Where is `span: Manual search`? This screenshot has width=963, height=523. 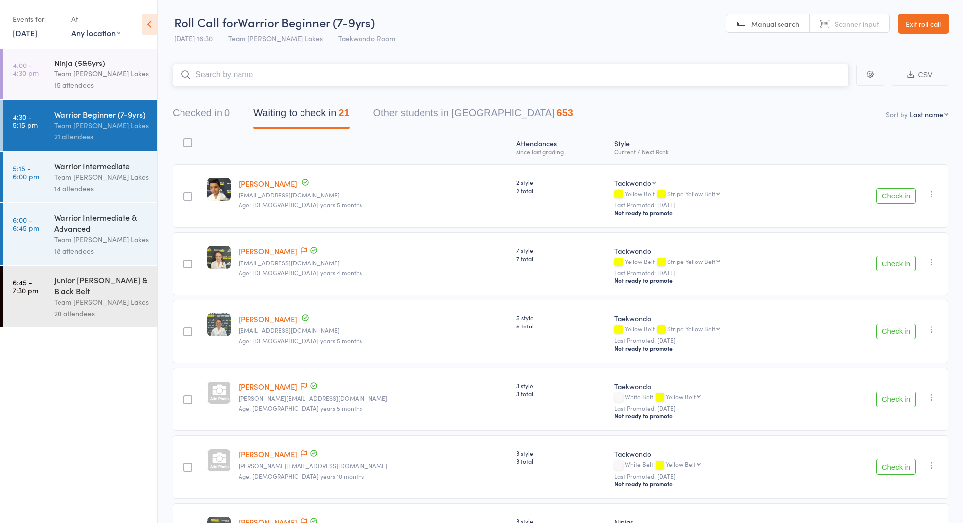
span: Manual search is located at coordinates (775, 24).